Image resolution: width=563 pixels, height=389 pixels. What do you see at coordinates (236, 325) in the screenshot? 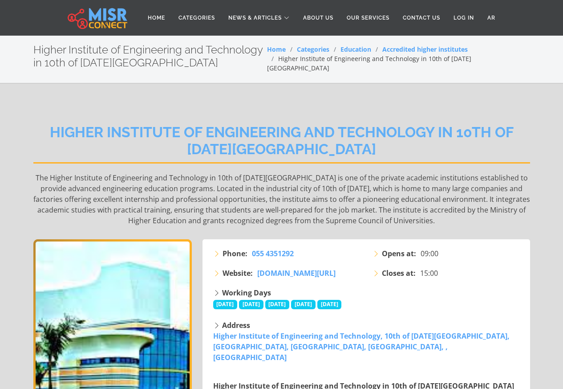
I see `strong: Address` at bounding box center [236, 325].